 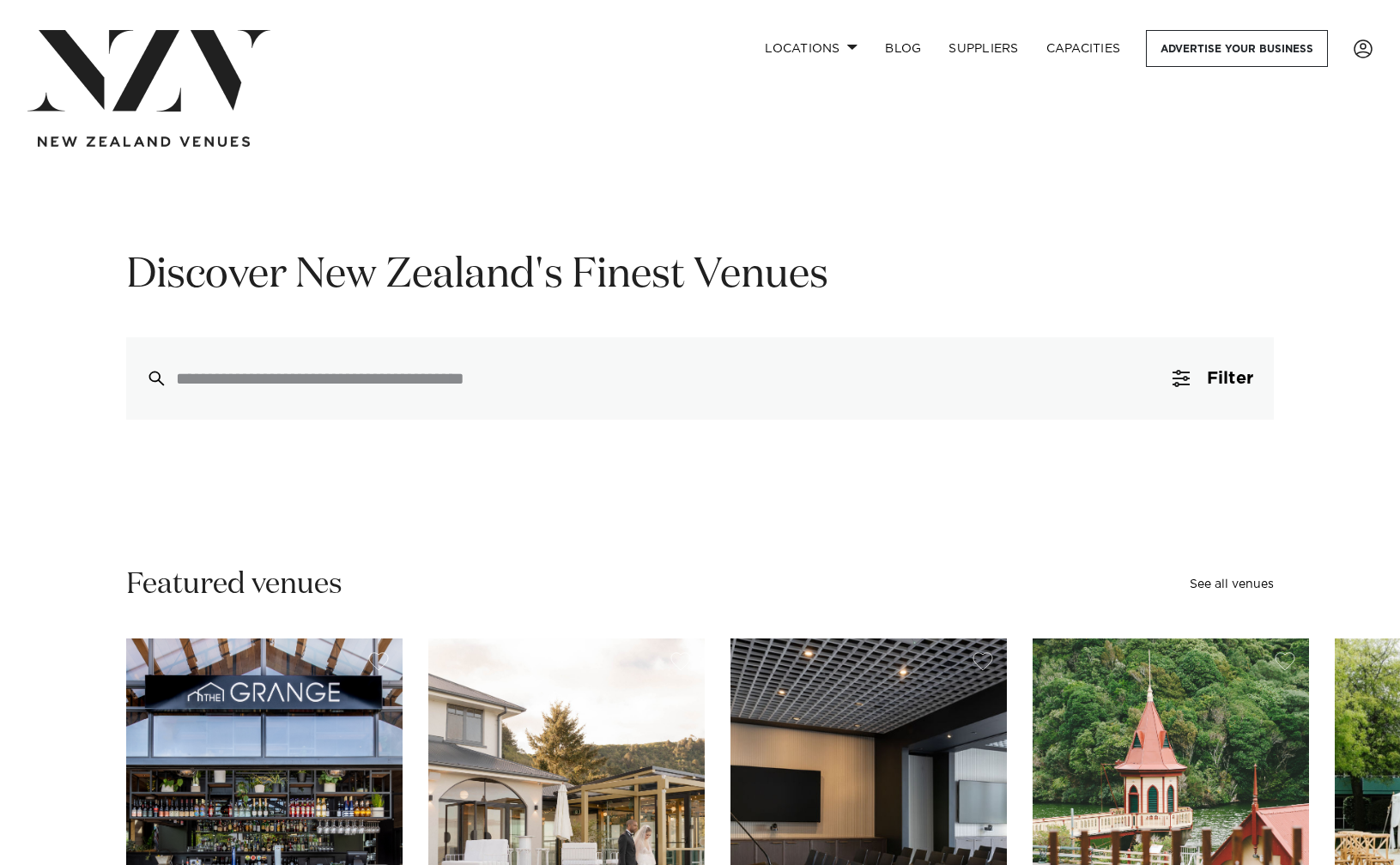 I want to click on img: nzv-logo.png, so click(x=149, y=71).